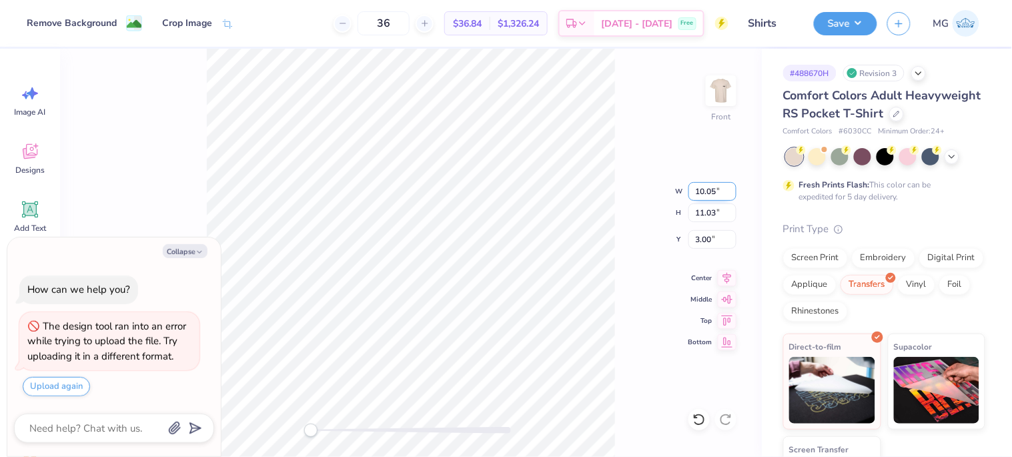  I want to click on span: Designs, so click(30, 170).